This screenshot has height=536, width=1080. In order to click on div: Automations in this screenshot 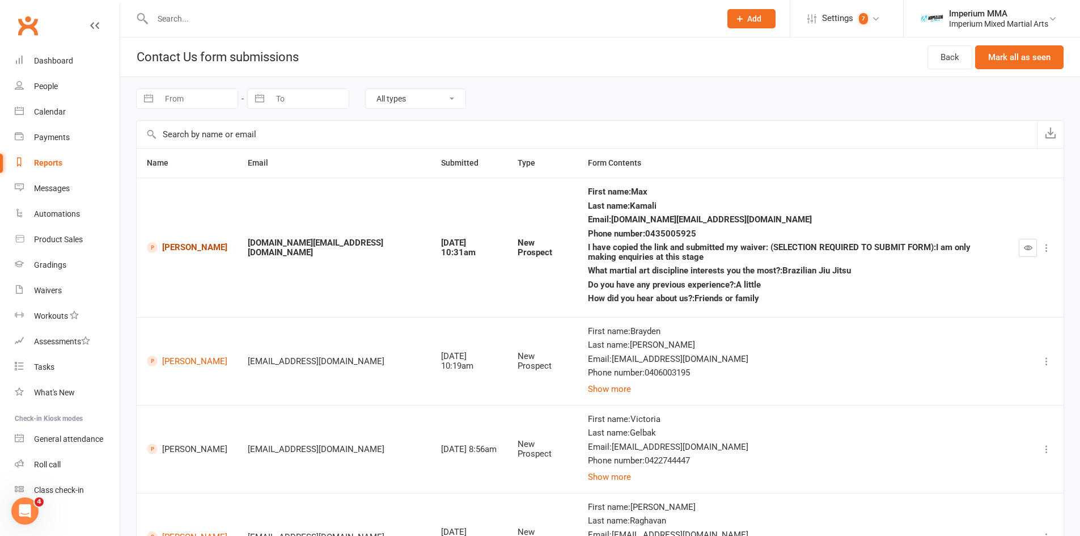, I will do `click(57, 214)`.